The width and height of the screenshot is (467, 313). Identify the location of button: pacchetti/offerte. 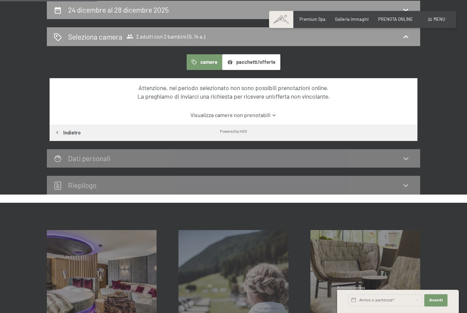
(251, 62).